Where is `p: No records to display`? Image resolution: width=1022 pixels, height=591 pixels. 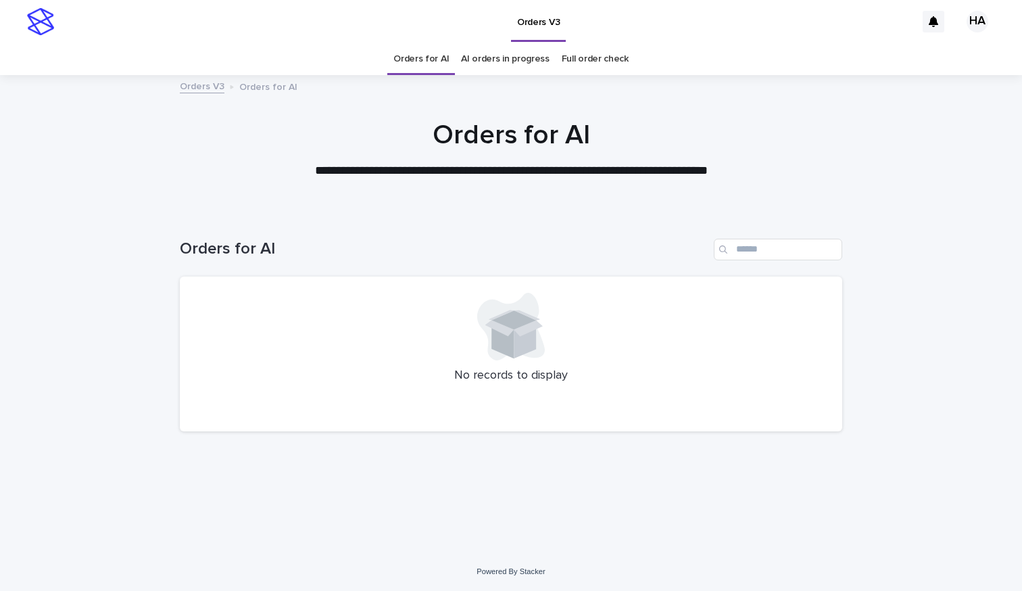 p: No records to display is located at coordinates (511, 376).